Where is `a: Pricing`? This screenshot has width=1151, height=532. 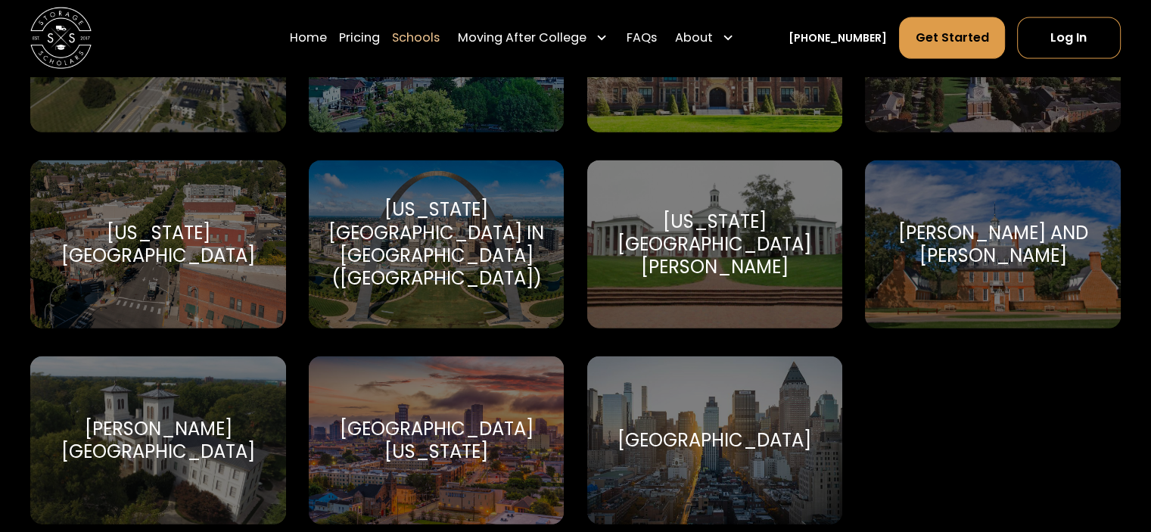
a: Pricing is located at coordinates (359, 38).